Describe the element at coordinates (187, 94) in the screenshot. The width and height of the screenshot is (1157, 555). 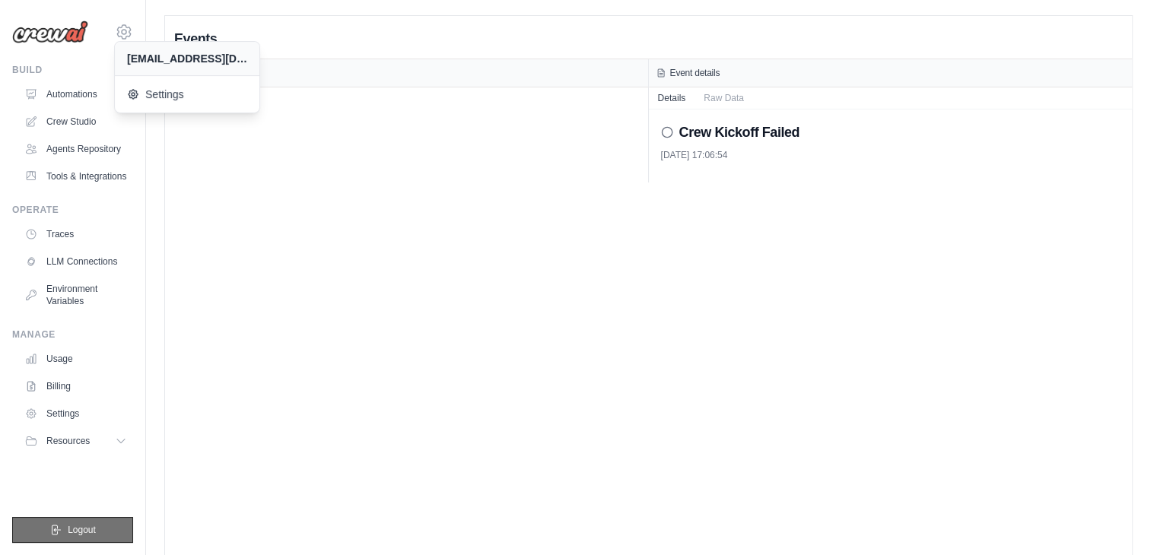
I see `span: Settings` at that location.